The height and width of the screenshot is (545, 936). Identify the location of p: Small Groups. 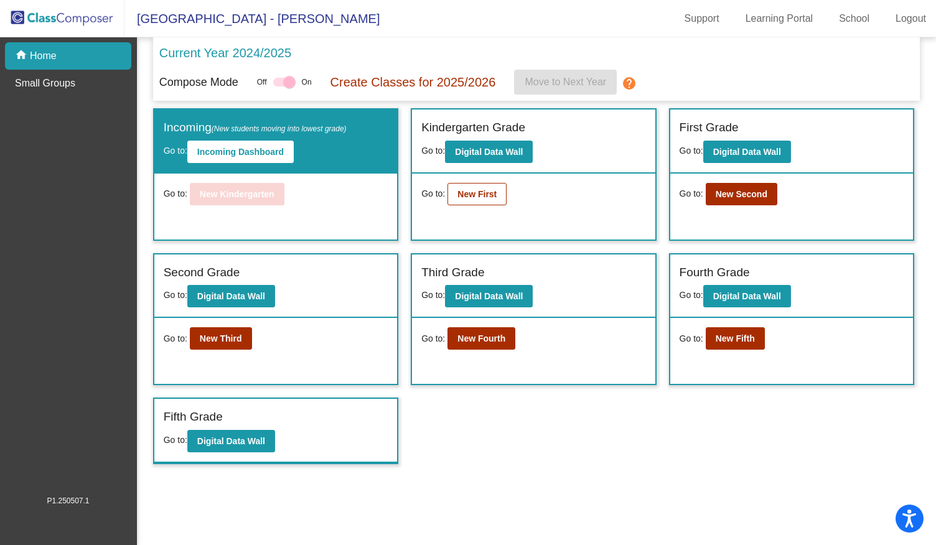
(45, 83).